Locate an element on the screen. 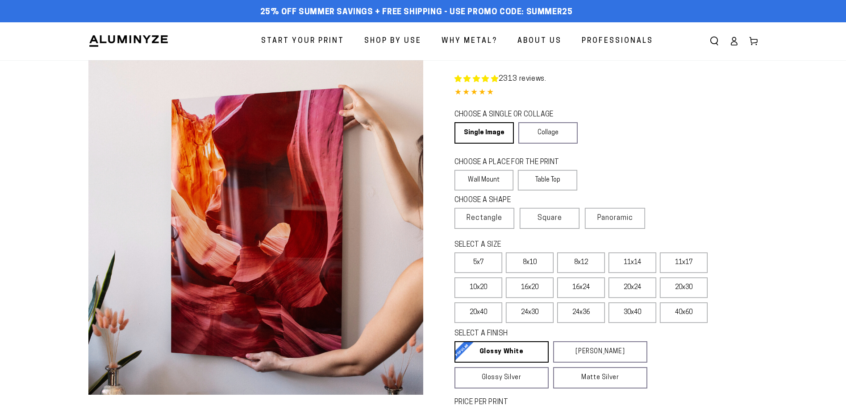  a: Collage is located at coordinates (548, 133).